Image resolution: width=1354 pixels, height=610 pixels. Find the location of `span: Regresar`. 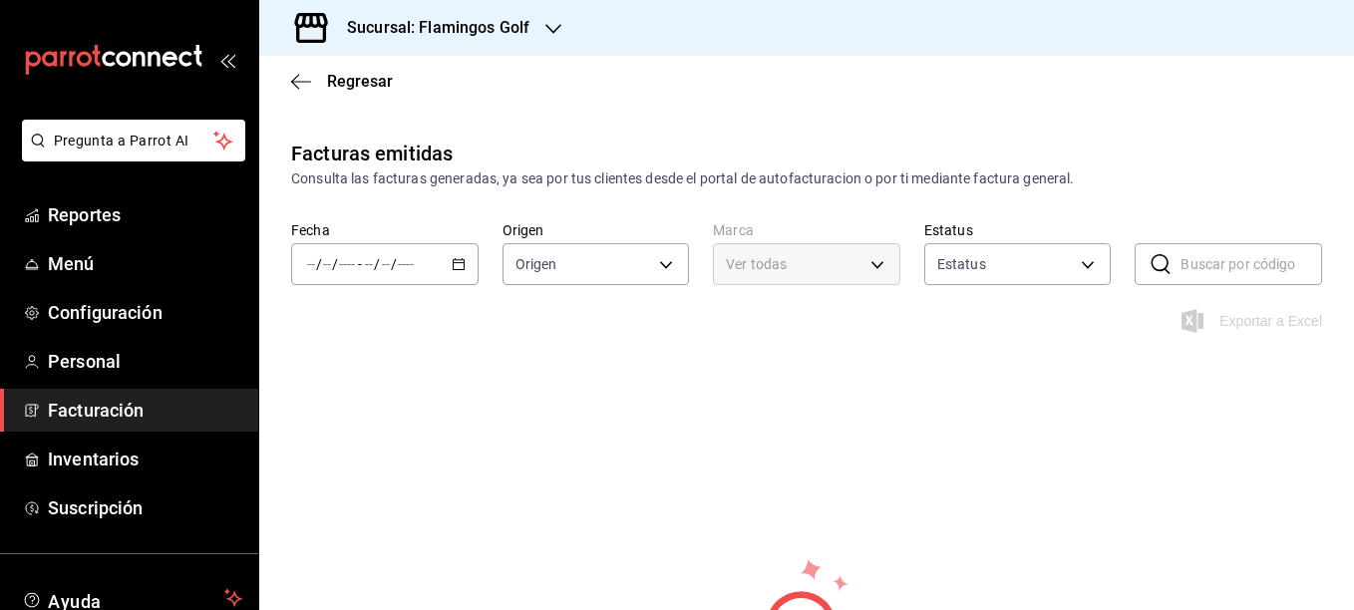

span: Regresar is located at coordinates (360, 81).